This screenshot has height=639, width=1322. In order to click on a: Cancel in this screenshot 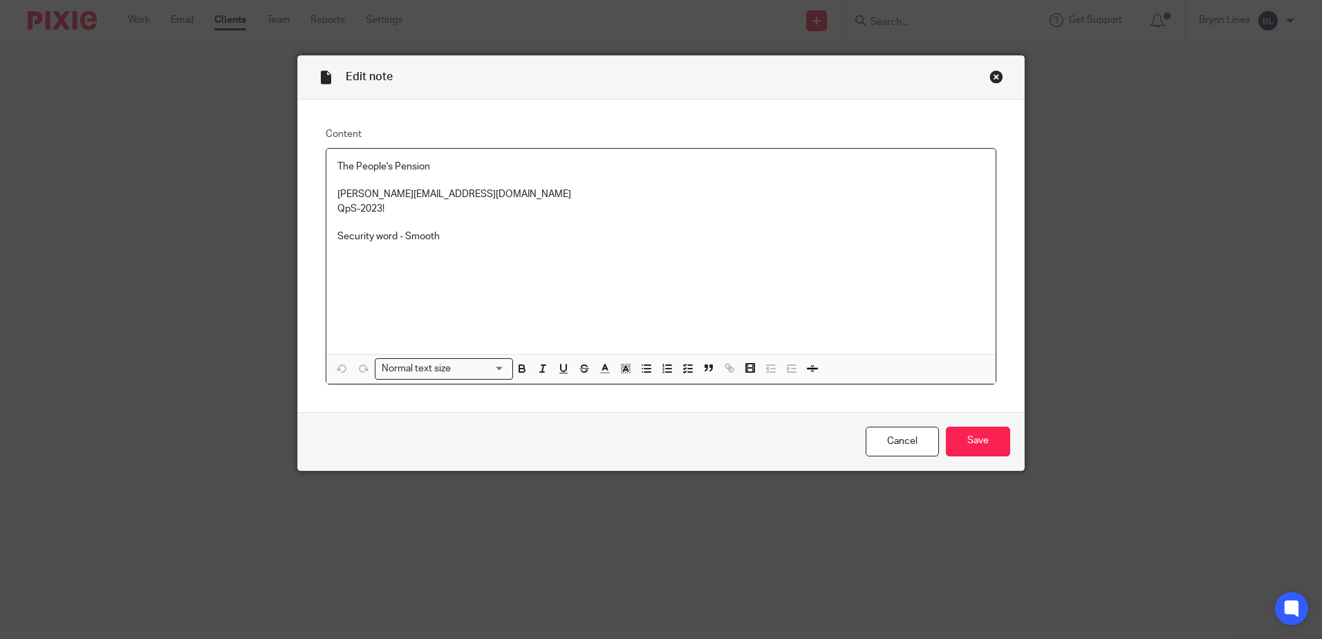, I will do `click(903, 441)`.